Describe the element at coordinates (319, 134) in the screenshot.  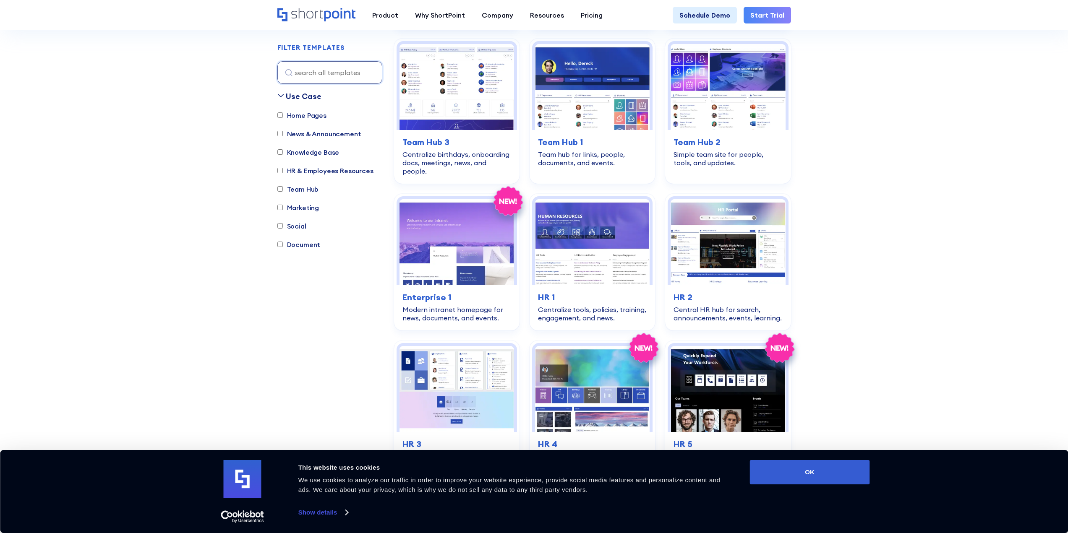
I see `label: News & Announcement` at that location.